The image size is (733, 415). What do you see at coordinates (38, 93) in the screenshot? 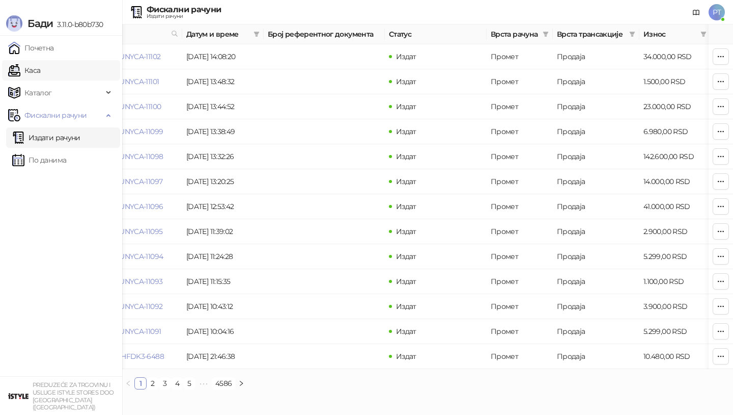
I see `span: Каталог` at bounding box center [38, 93].